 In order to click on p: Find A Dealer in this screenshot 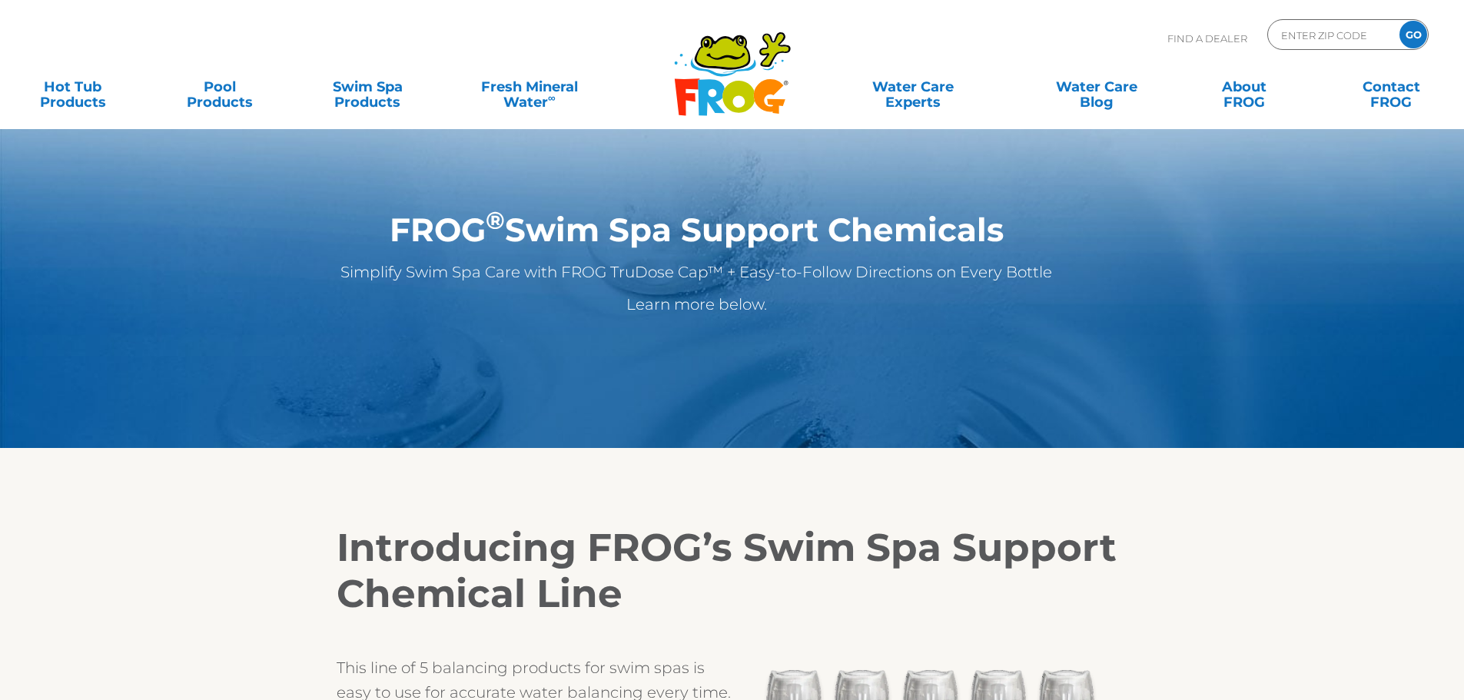, I will do `click(1207, 38)`.